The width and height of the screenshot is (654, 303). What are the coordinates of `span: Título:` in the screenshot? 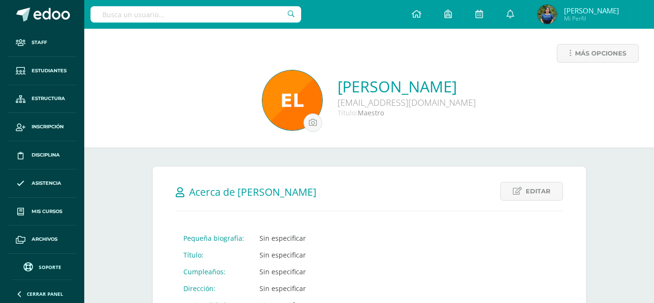 It's located at (348, 113).